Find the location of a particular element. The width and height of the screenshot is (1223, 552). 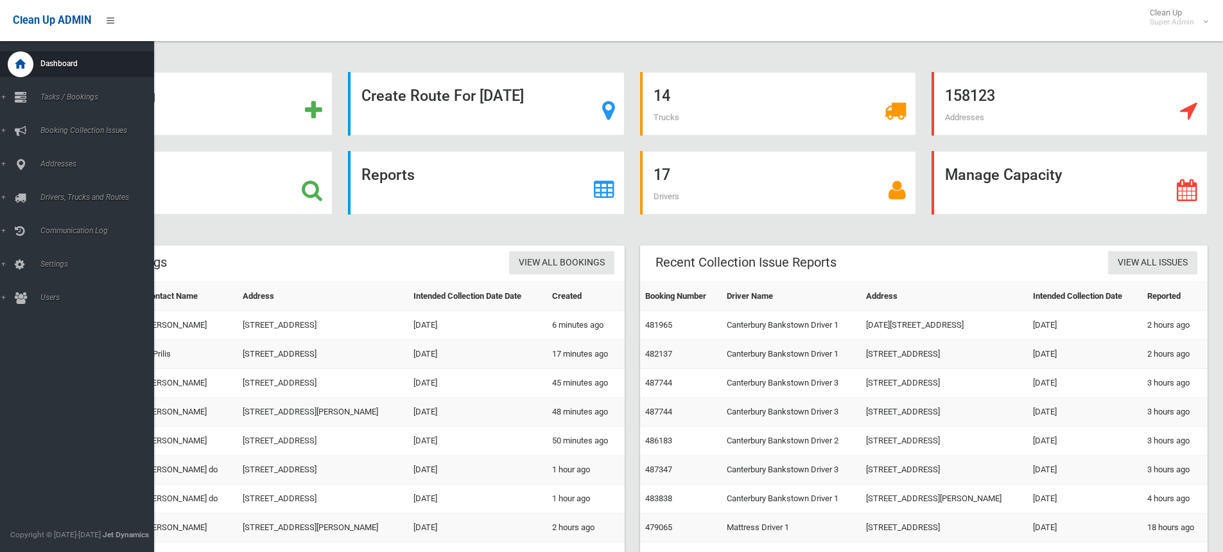

td: 50 minutes ago is located at coordinates (586, 441).